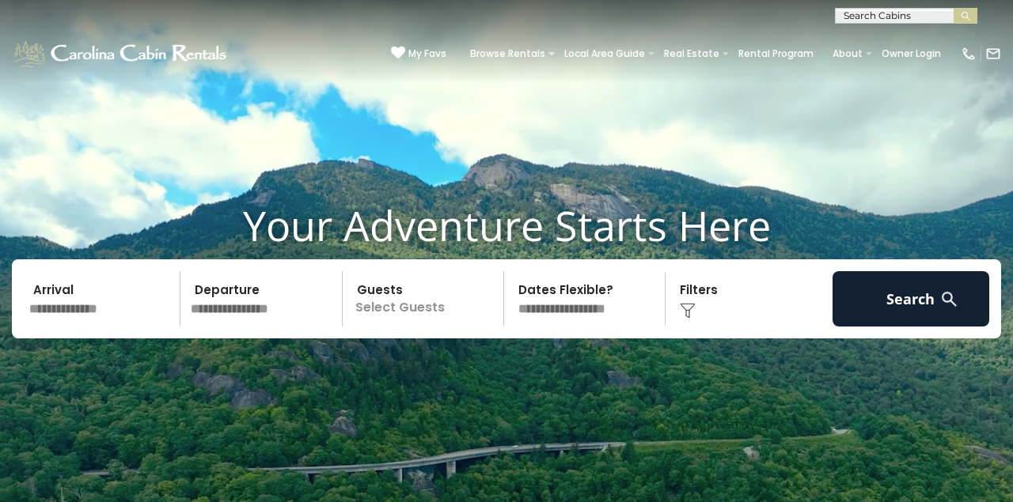 Image resolution: width=1013 pixels, height=502 pixels. What do you see at coordinates (993, 54) in the screenshot?
I see `img: mail-regular-white.png` at bounding box center [993, 54].